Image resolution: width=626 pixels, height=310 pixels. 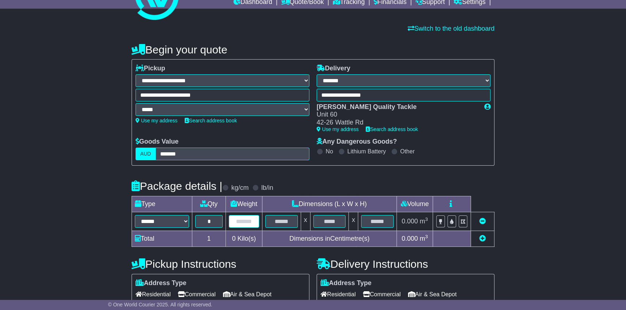 I want to click on label: Other, so click(x=407, y=151).